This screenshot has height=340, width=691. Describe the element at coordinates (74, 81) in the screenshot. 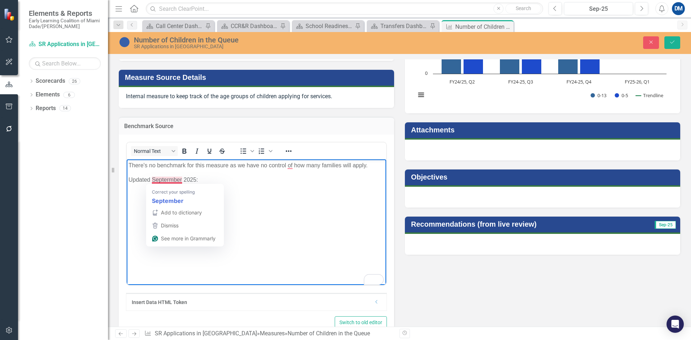

I see `div: 26` at that location.